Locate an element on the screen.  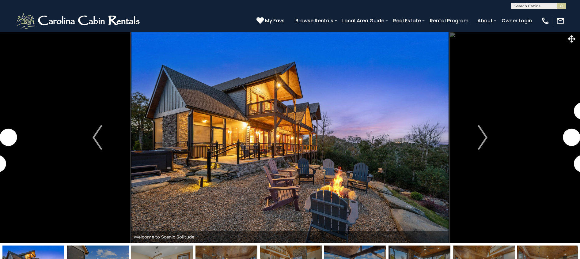
img: White-1-2.png is located at coordinates (79, 21).